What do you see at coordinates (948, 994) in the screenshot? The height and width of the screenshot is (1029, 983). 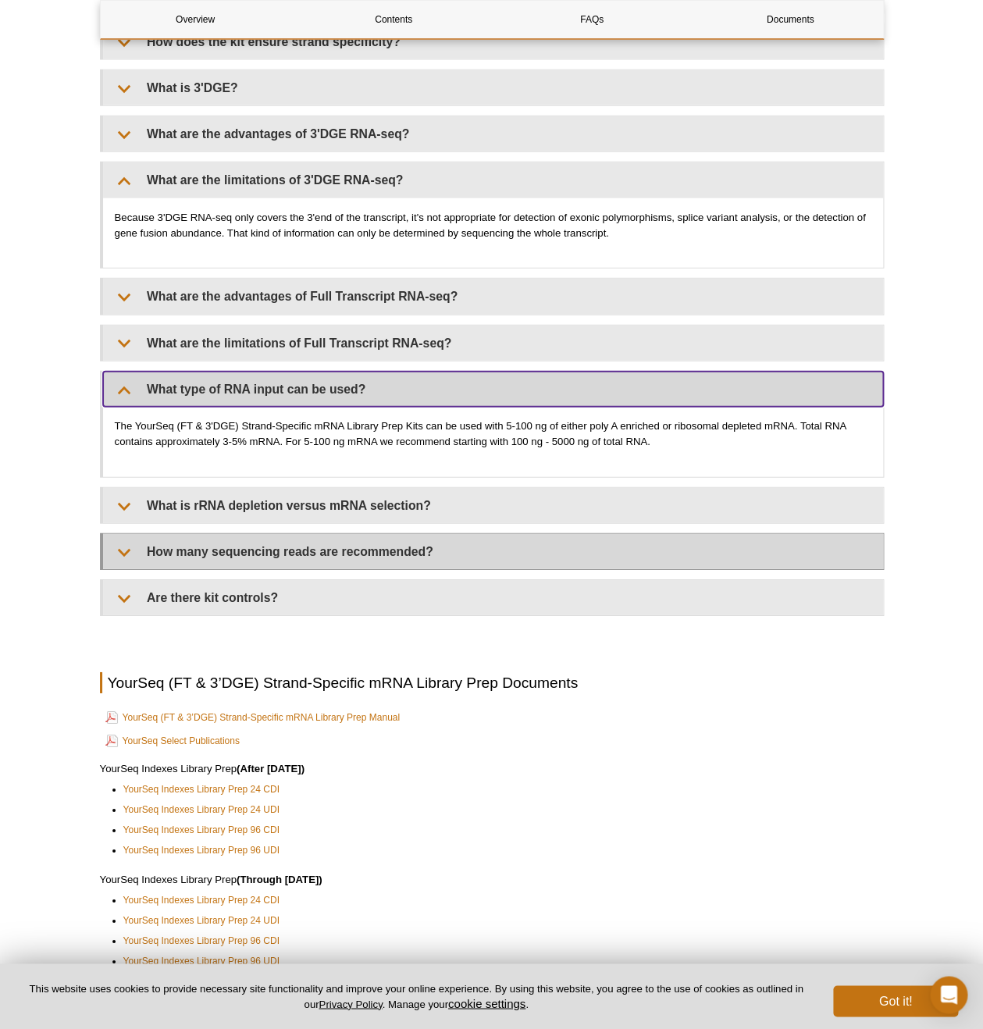 I see `div: Open Intercom Messenger` at bounding box center [948, 994].